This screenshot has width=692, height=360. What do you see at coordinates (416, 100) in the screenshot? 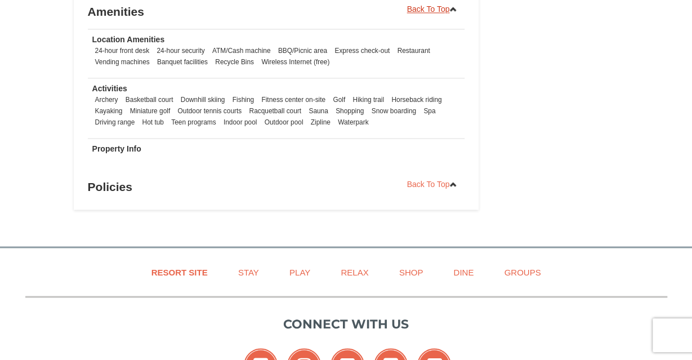
I see `li: Horseback riding` at bounding box center [416, 100].